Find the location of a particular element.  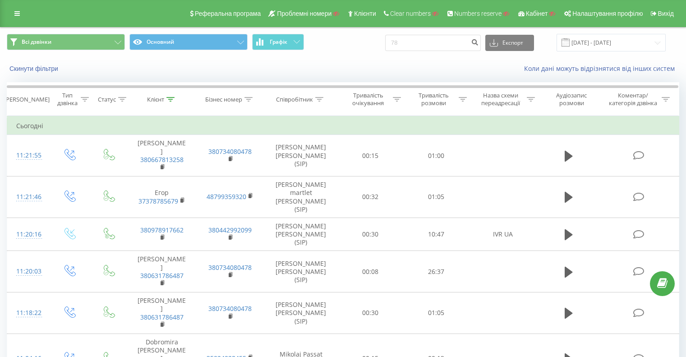

span: Реферальна програма is located at coordinates (228, 14).